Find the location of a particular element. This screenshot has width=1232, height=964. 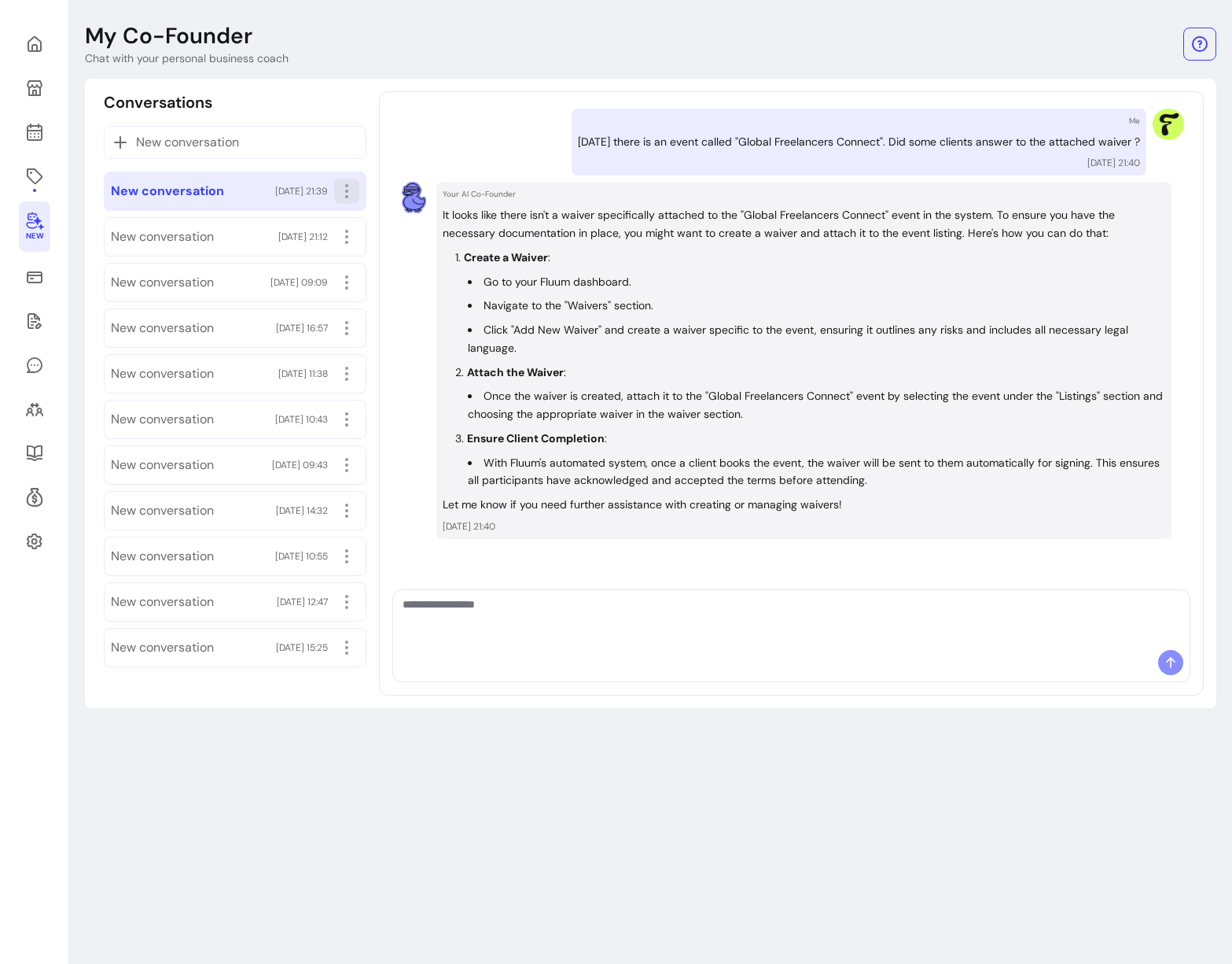

strong: Create a Waiver is located at coordinates (506, 257).